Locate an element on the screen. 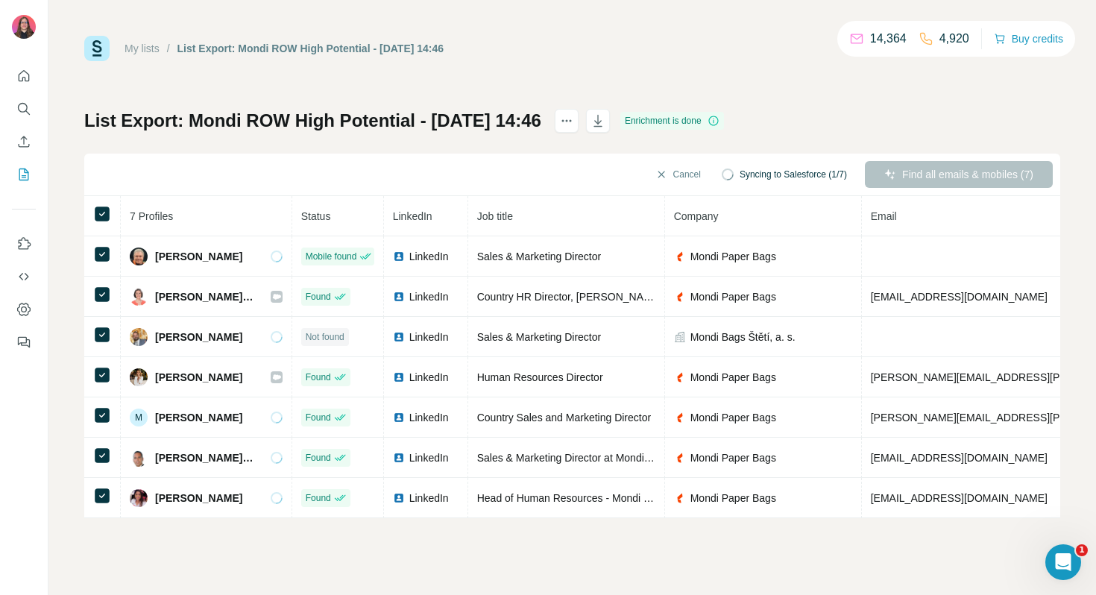  span: Country Sales and Marketing Director is located at coordinates (564, 418).